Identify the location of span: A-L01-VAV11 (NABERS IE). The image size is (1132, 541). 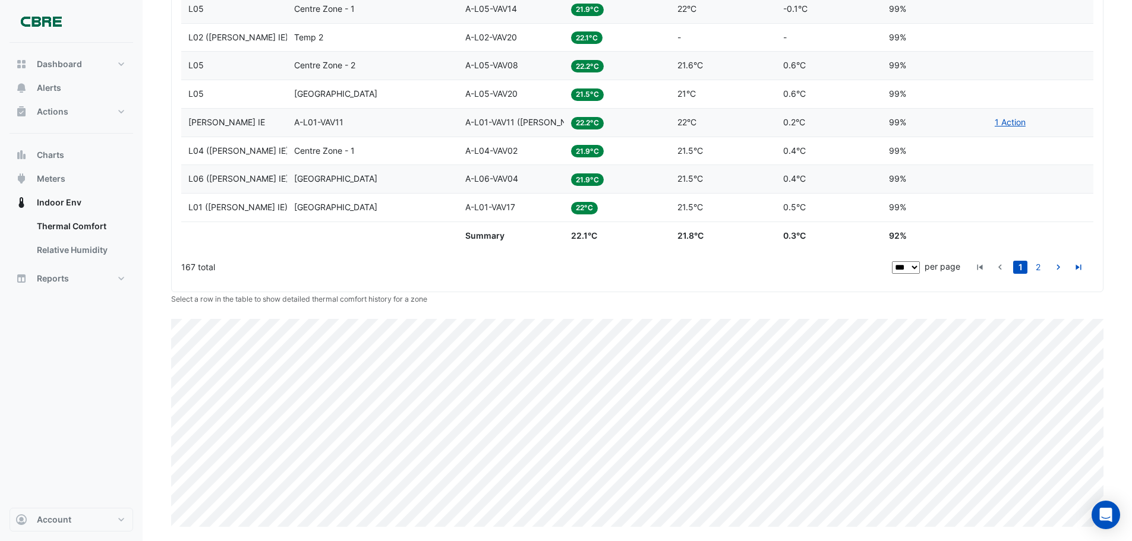
(533, 122).